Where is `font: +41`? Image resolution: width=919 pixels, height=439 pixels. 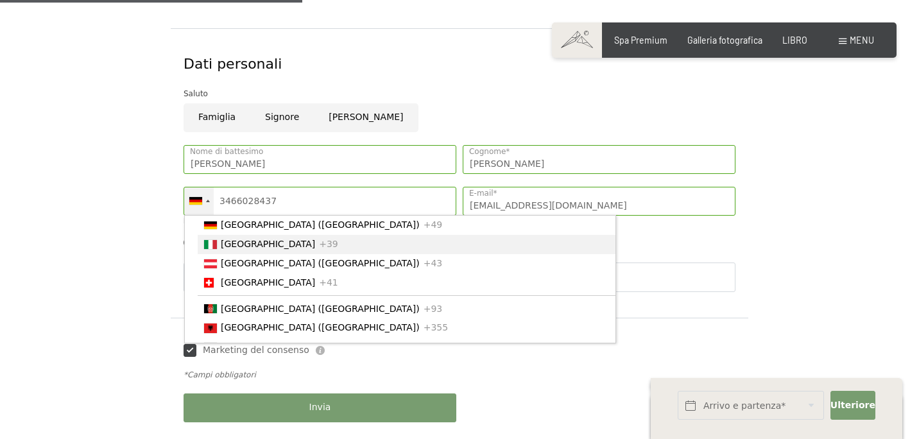
font: +41 is located at coordinates (329, 282).